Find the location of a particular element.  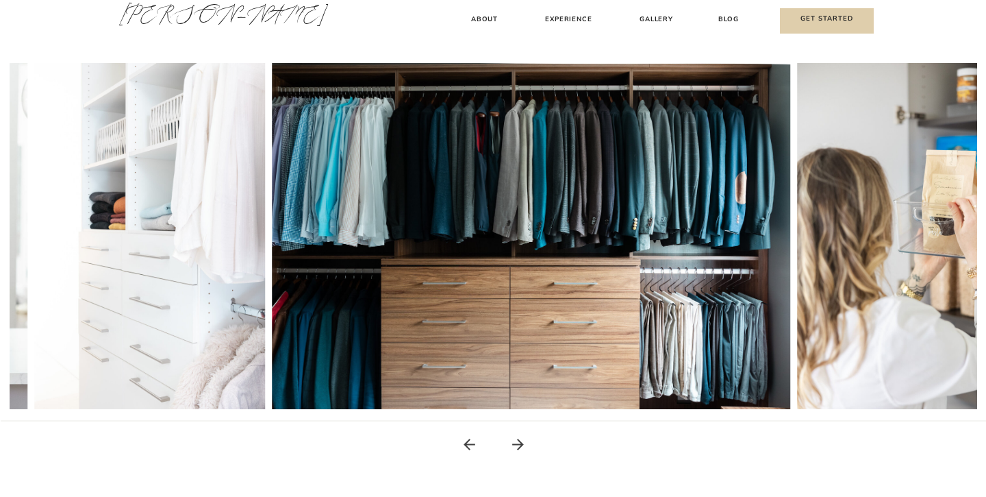

h3: Get Started is located at coordinates (827, 21).